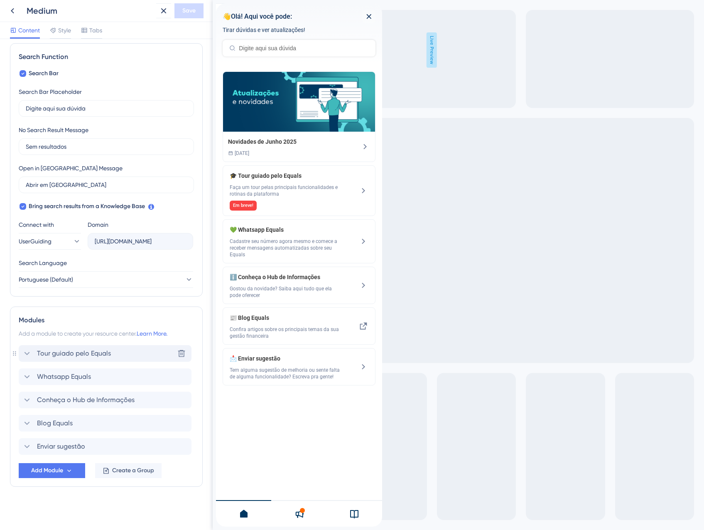 Image resolution: width=704 pixels, height=530 pixels. What do you see at coordinates (153, 13) in the screenshot?
I see `div: close resource center` at bounding box center [153, 13].